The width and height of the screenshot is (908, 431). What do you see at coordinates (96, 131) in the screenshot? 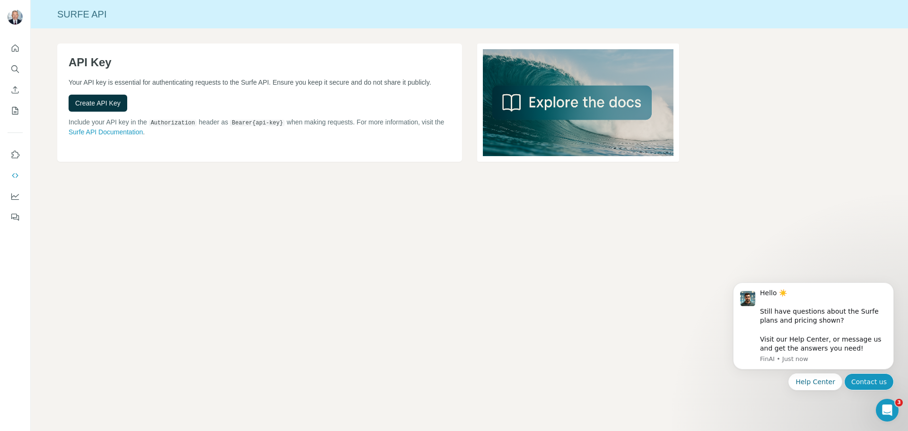
I see `button: Quick reply: Help Center` at bounding box center [96, 131].